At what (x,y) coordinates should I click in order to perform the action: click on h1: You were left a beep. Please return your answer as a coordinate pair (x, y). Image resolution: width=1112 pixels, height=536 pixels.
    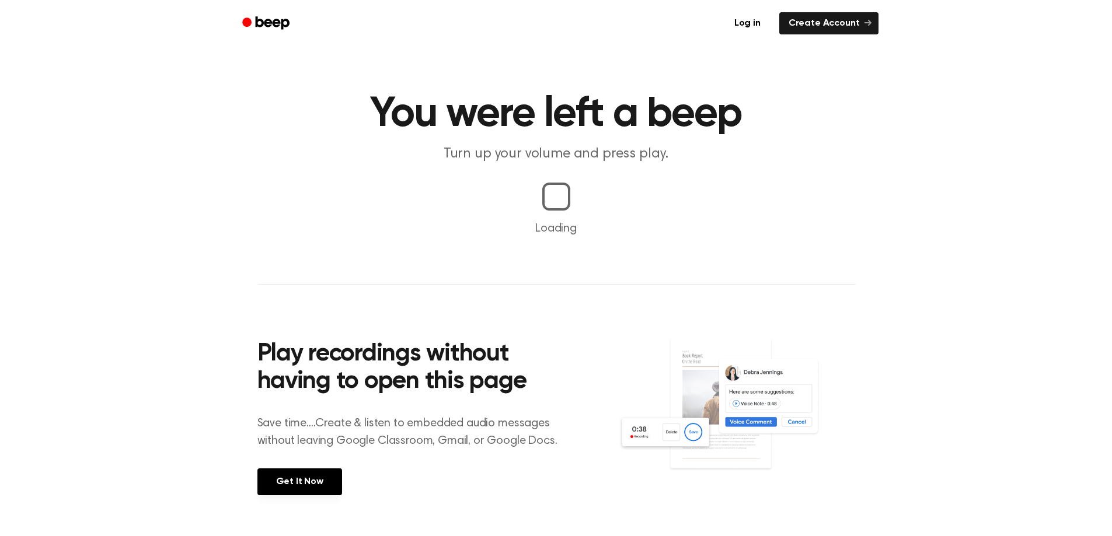
    Looking at the image, I should click on (556, 114).